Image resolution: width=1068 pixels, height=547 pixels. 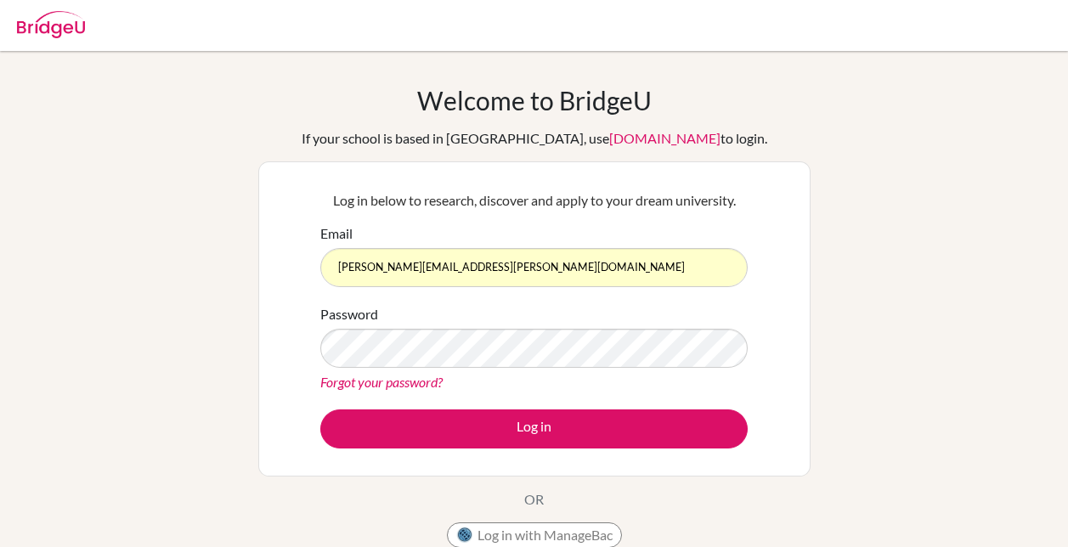 What do you see at coordinates (382, 382) in the screenshot?
I see `a: Forgot your password?` at bounding box center [382, 382].